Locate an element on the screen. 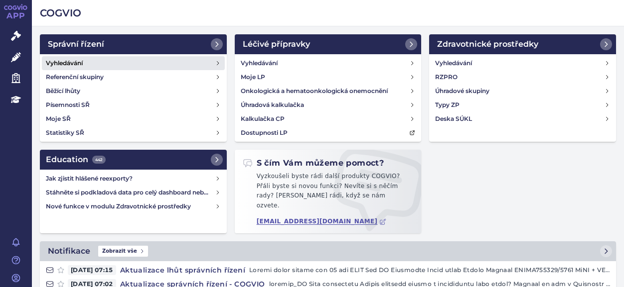 The height and width of the screenshot is (287, 624). a: Typy ZP is located at coordinates (522, 105).